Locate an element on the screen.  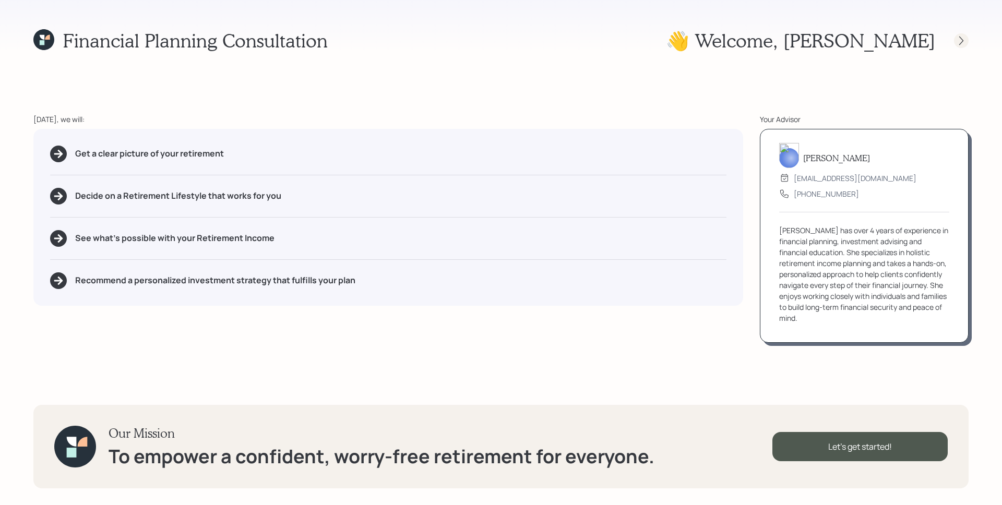
h1: To empower a confident, worry-free retirement for everyone. is located at coordinates (382, 456).